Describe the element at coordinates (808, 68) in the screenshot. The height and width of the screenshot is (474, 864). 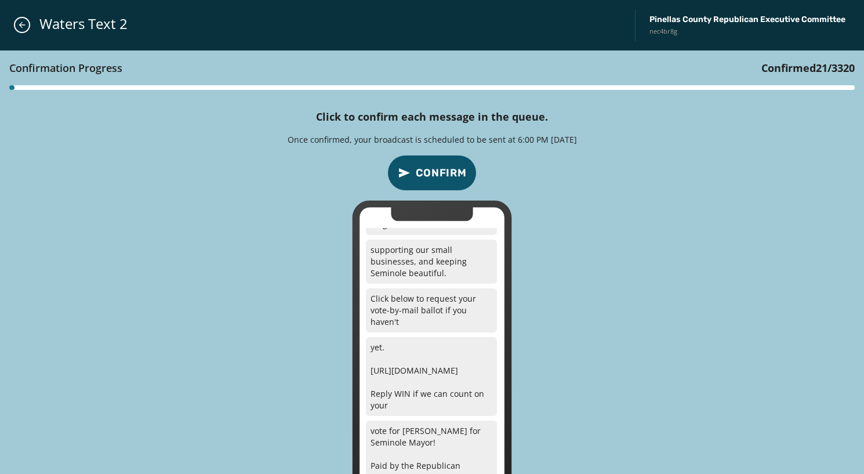
I see `h3: Confirmed / 3320` at that location.